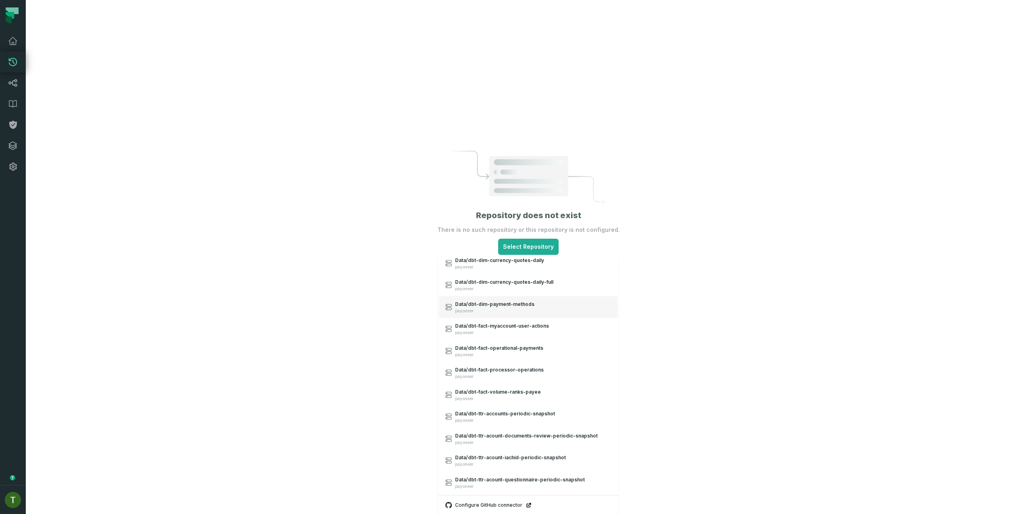 Image resolution: width=1031 pixels, height=514 pixels. Describe the element at coordinates (528, 506) in the screenshot. I see `a: Configure GitHub connector` at that location.